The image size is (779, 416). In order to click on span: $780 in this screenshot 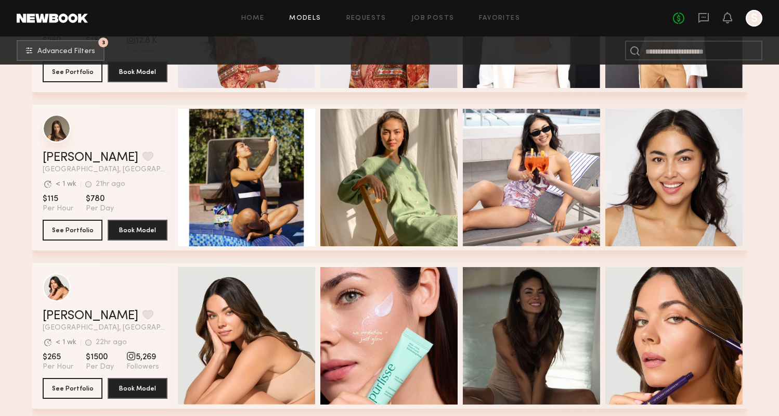, I will do `click(100, 199)`.